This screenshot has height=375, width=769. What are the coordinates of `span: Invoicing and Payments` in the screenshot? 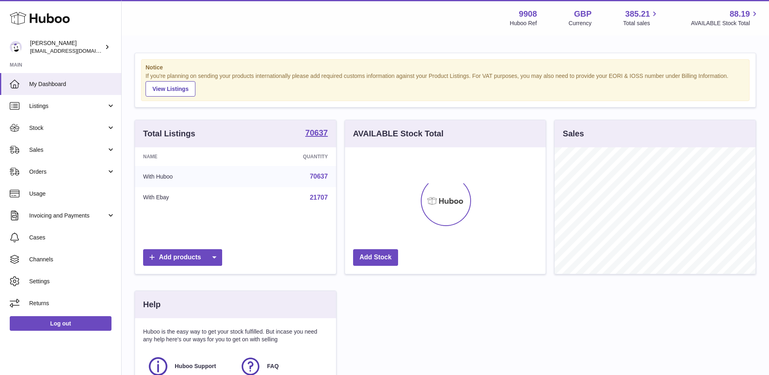 It's located at (68, 215).